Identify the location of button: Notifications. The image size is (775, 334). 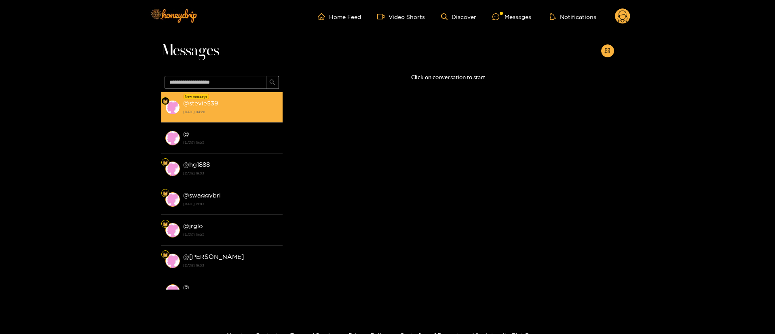
(573, 17).